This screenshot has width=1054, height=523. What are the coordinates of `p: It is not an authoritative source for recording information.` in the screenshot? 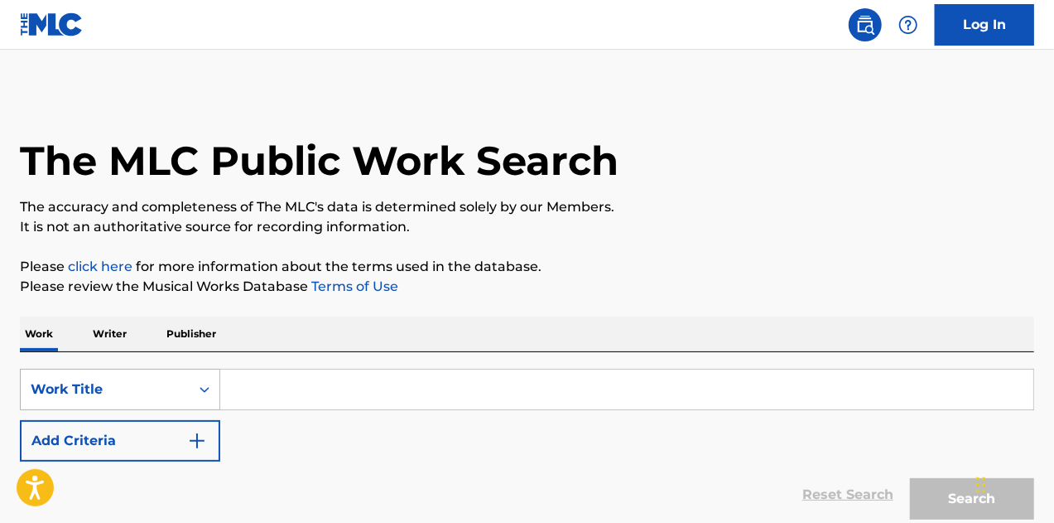 It's located at (527, 227).